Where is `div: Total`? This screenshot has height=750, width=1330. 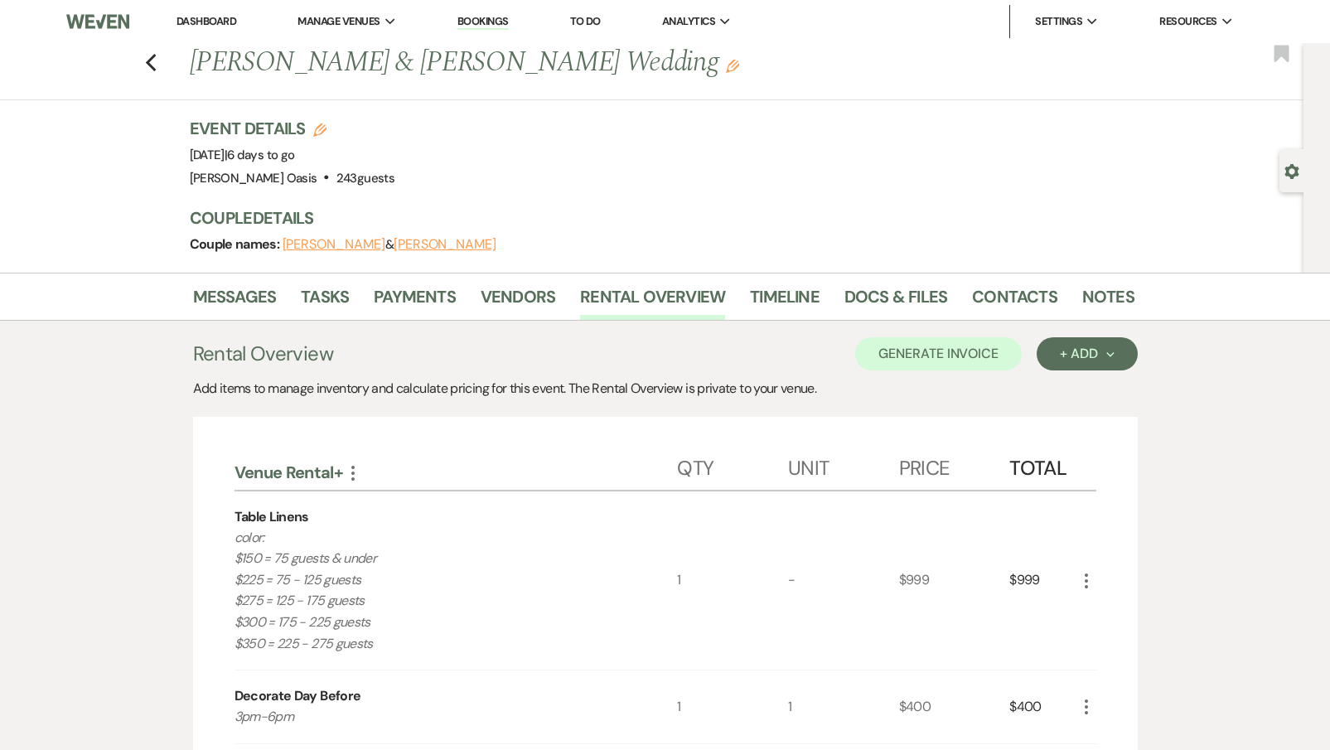 div: Total is located at coordinates (1043, 465).